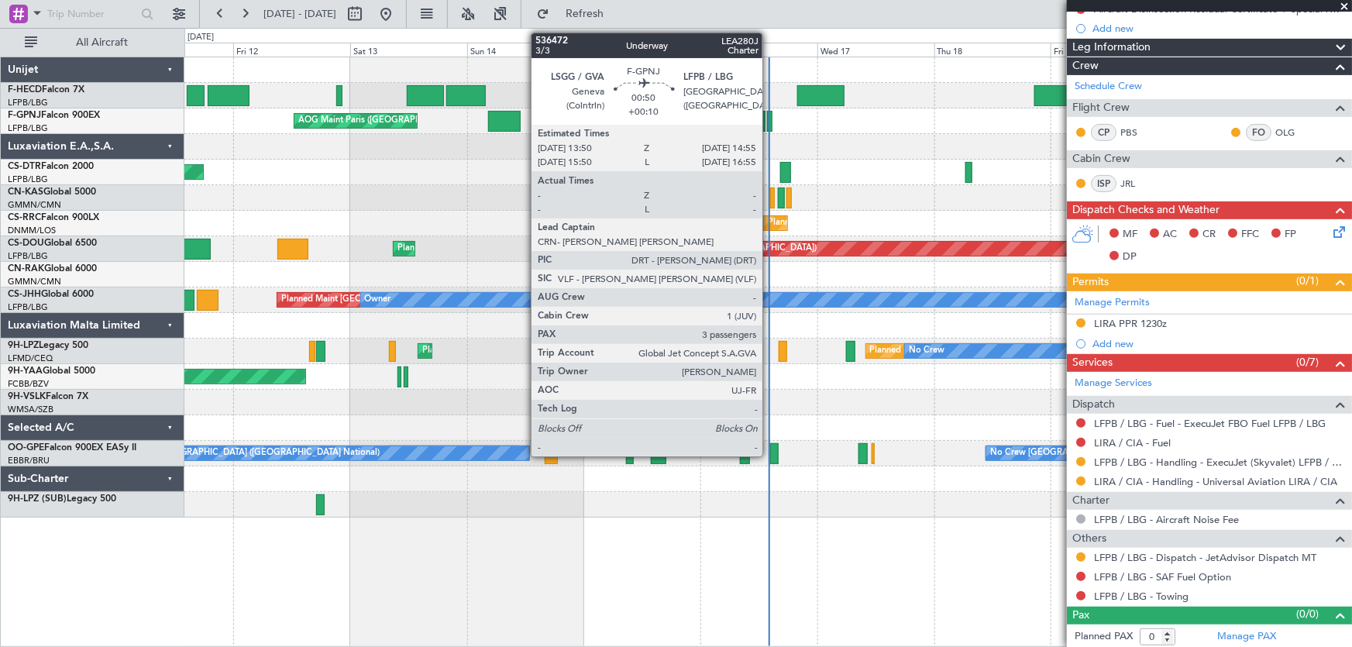 This screenshot has height=647, width=1352. What do you see at coordinates (1094, 405) in the screenshot?
I see `span: Dispatch` at bounding box center [1094, 405].